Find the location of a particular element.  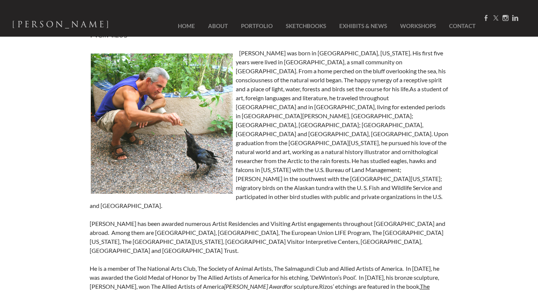

a: Contact is located at coordinates (460, 26).